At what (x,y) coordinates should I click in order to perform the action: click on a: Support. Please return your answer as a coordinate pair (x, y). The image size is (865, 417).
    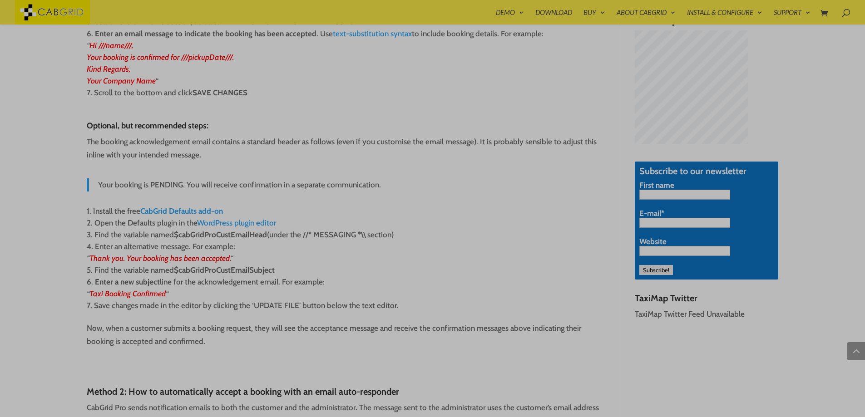
    Looking at the image, I should click on (792, 17).